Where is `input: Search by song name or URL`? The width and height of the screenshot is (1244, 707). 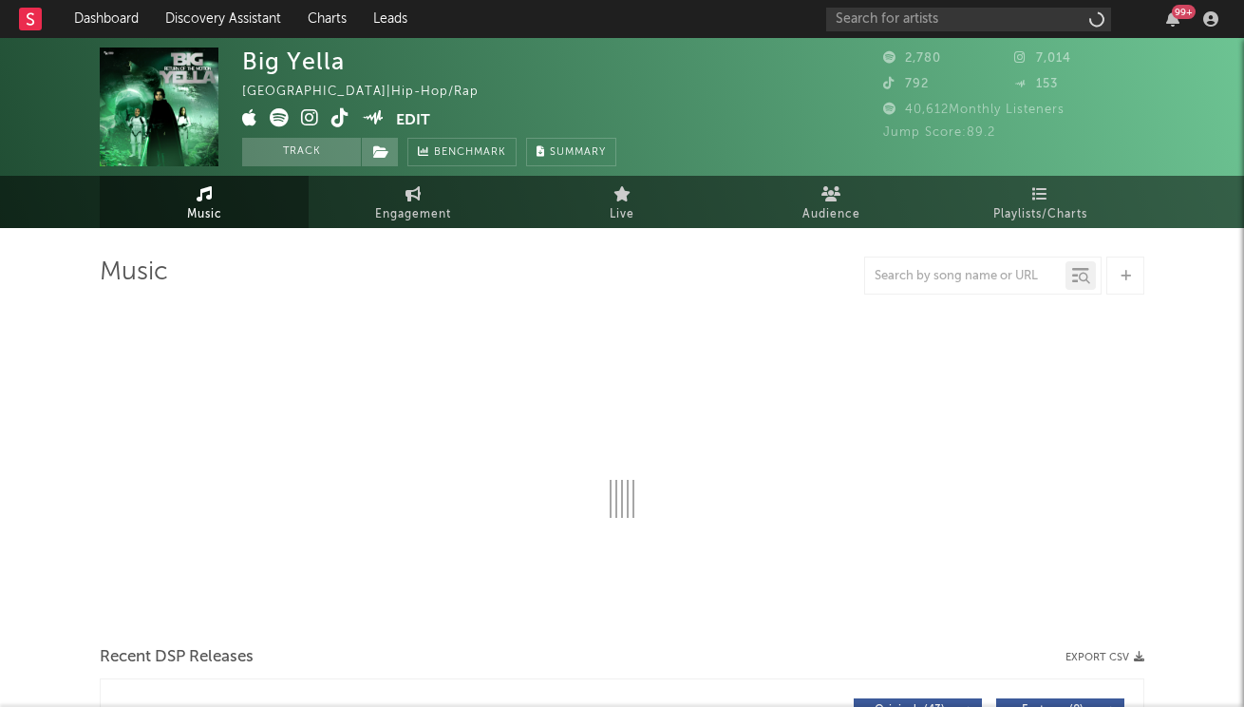
input: Search by song name or URL is located at coordinates (965, 276).